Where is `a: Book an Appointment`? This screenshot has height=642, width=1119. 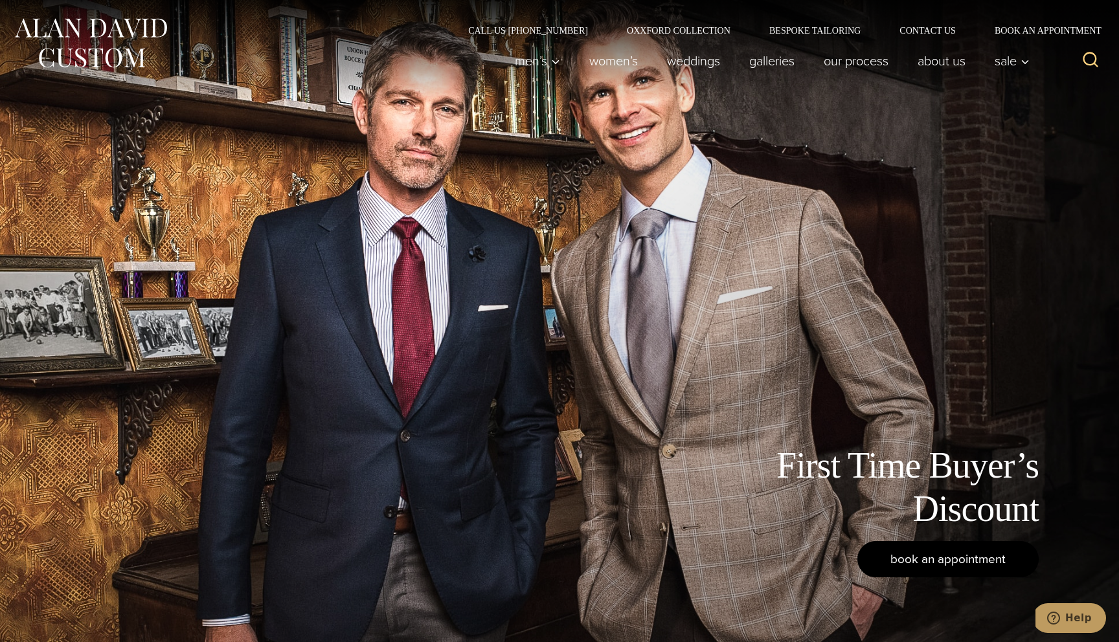 a: Book an Appointment is located at coordinates (1041, 30).